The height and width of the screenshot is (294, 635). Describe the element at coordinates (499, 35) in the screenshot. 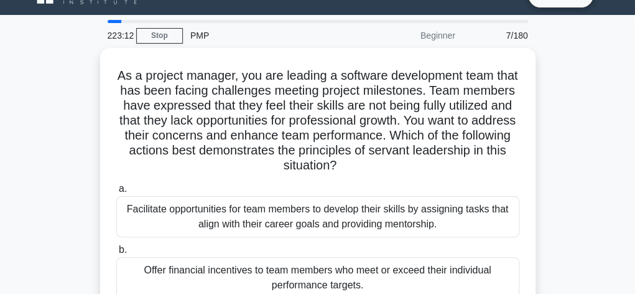

I see `div: 7/180` at that location.